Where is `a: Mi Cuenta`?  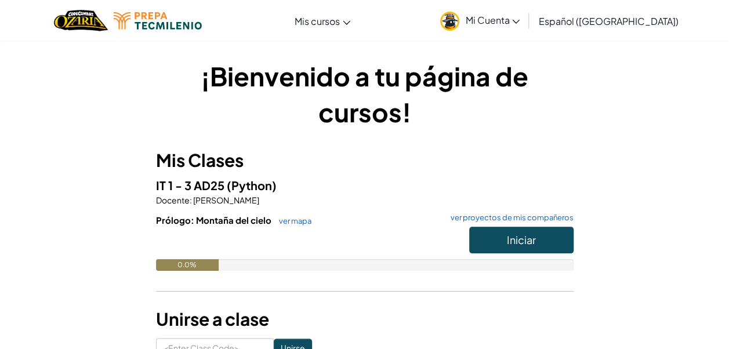 a: Mi Cuenta is located at coordinates (479, 20).